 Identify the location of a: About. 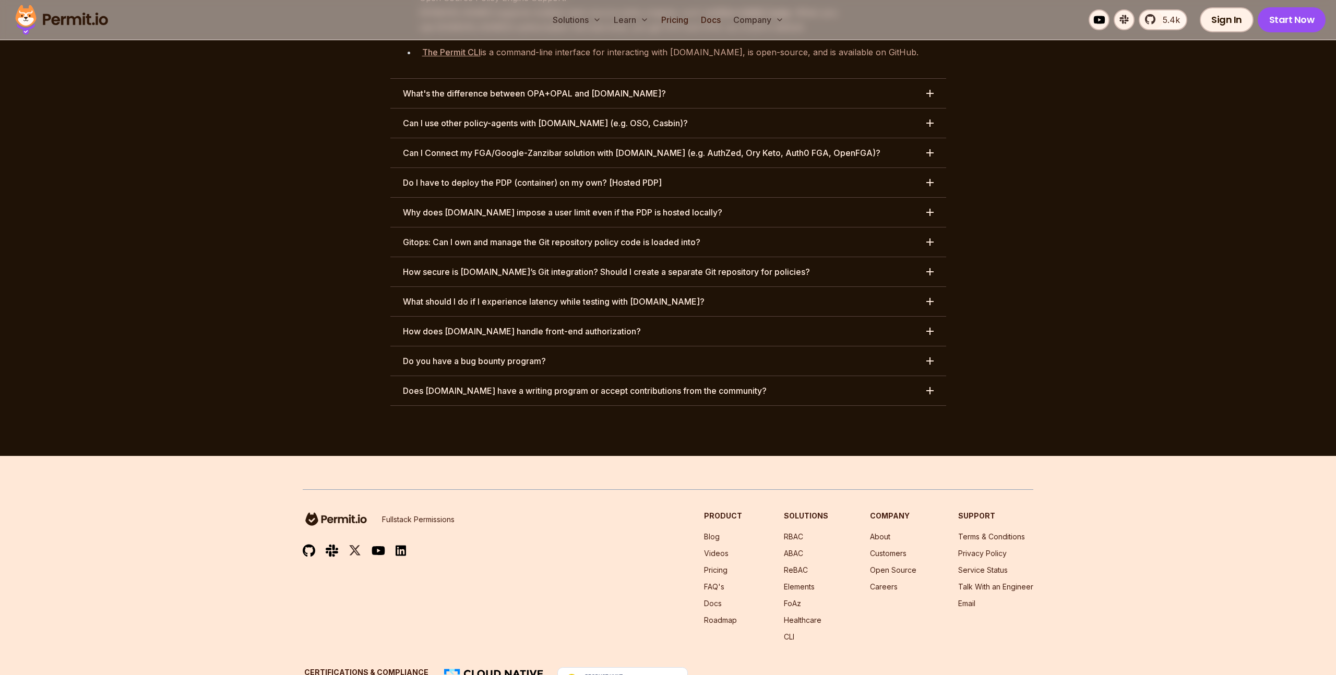
(880, 536).